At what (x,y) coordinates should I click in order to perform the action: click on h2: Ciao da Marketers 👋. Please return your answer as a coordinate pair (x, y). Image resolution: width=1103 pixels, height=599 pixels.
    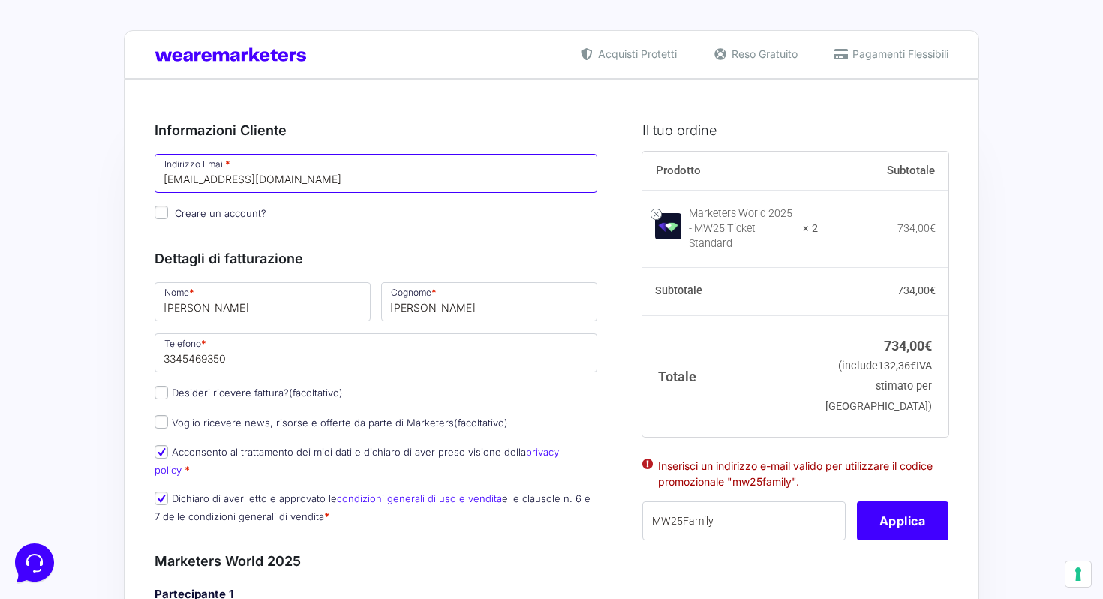
    Looking at the image, I should click on (132, 24).